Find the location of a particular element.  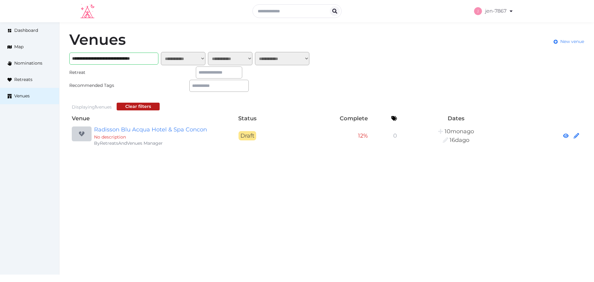

span: 3:55PM, October 11th, 2024 is located at coordinates (459, 131).